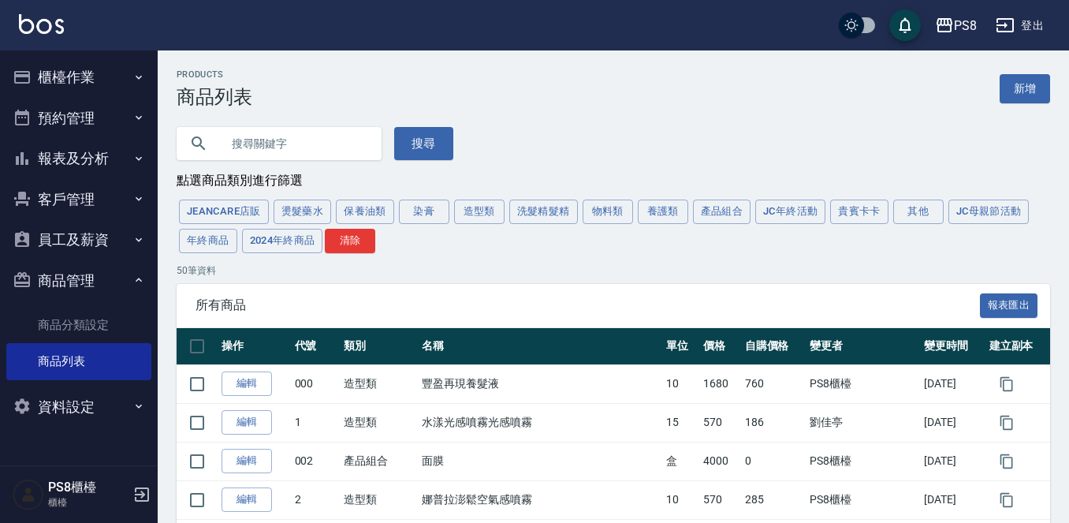  What do you see at coordinates (681, 346) in the screenshot?
I see `th: 單位` at bounding box center [681, 346].